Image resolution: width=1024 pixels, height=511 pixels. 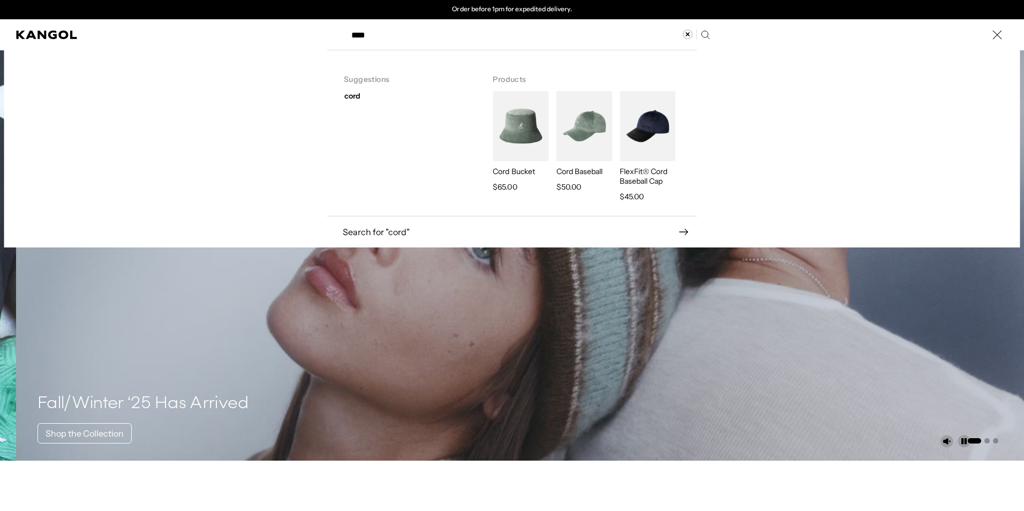 What do you see at coordinates (584, 126) in the screenshot?
I see `img: Cord Baseball` at bounding box center [584, 126].